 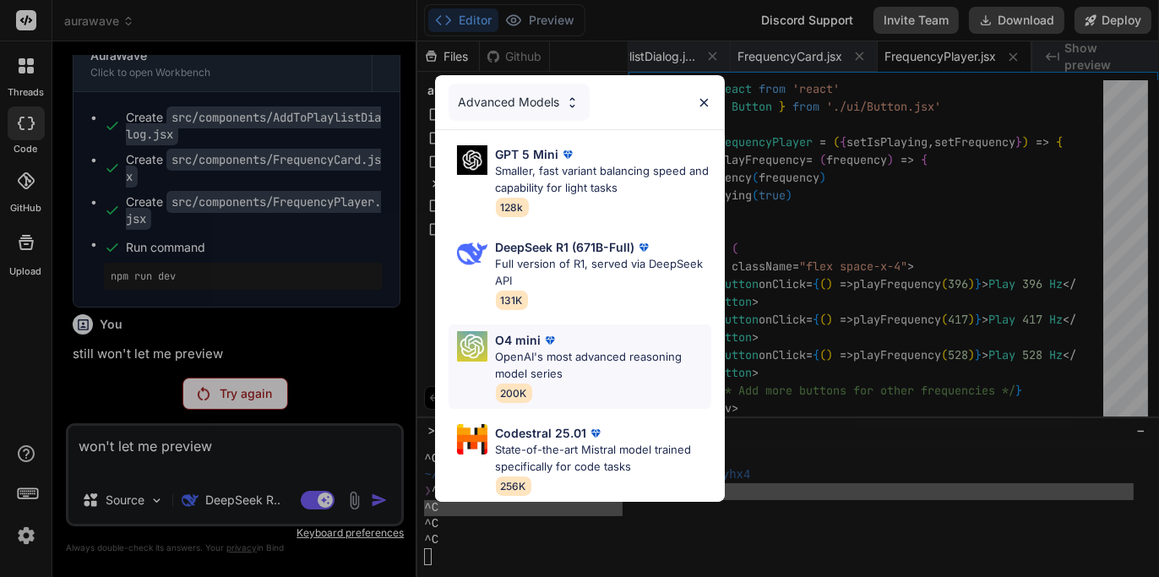 What do you see at coordinates (603, 458) in the screenshot?
I see `p: State-of-the-art Mistral model trained specifically for code tasks` at bounding box center [603, 458].